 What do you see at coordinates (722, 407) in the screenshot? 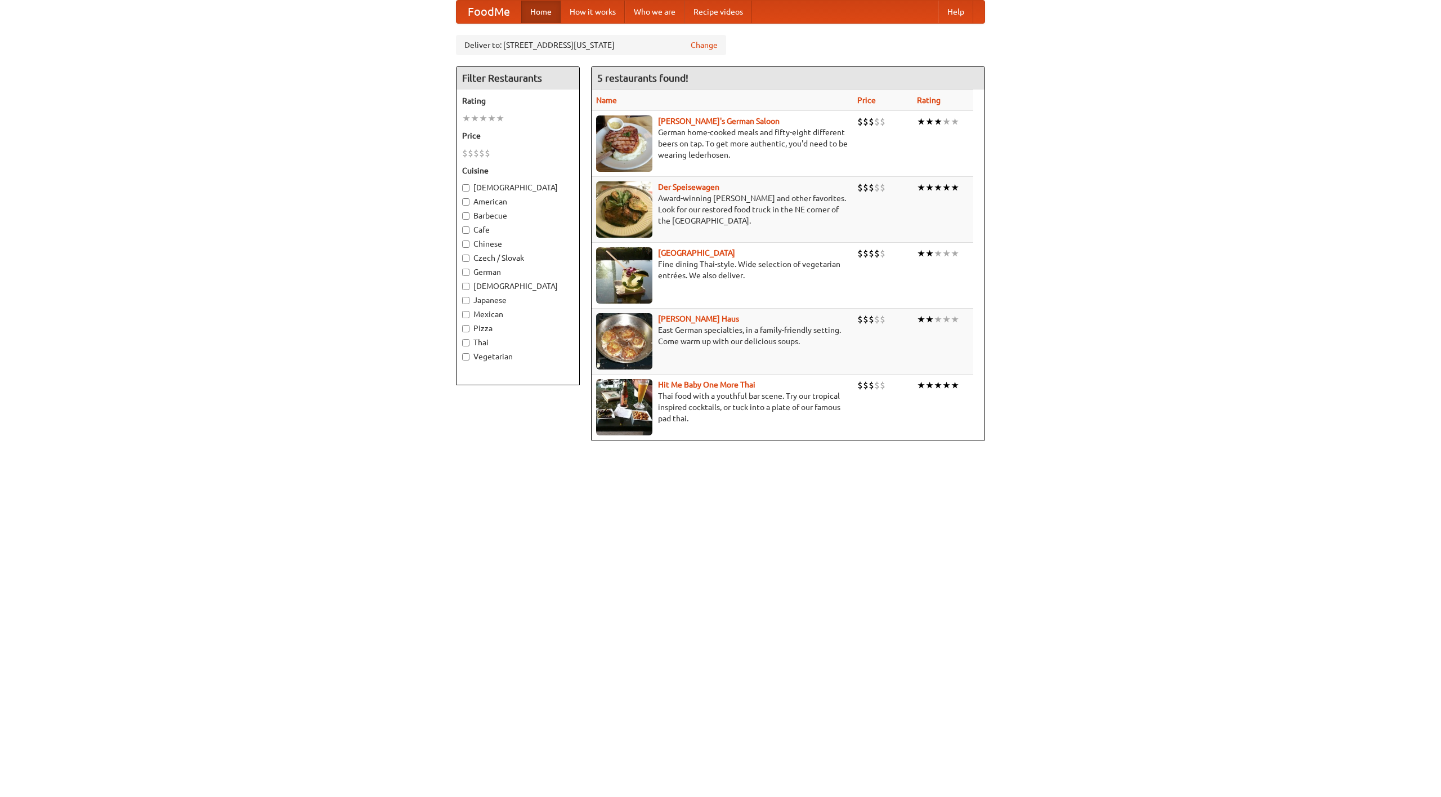
I see `p: Thai food with a youthful bar scene. Try our tropical inspired cocktails, or tuck into a plate of...` at bounding box center [722, 407].